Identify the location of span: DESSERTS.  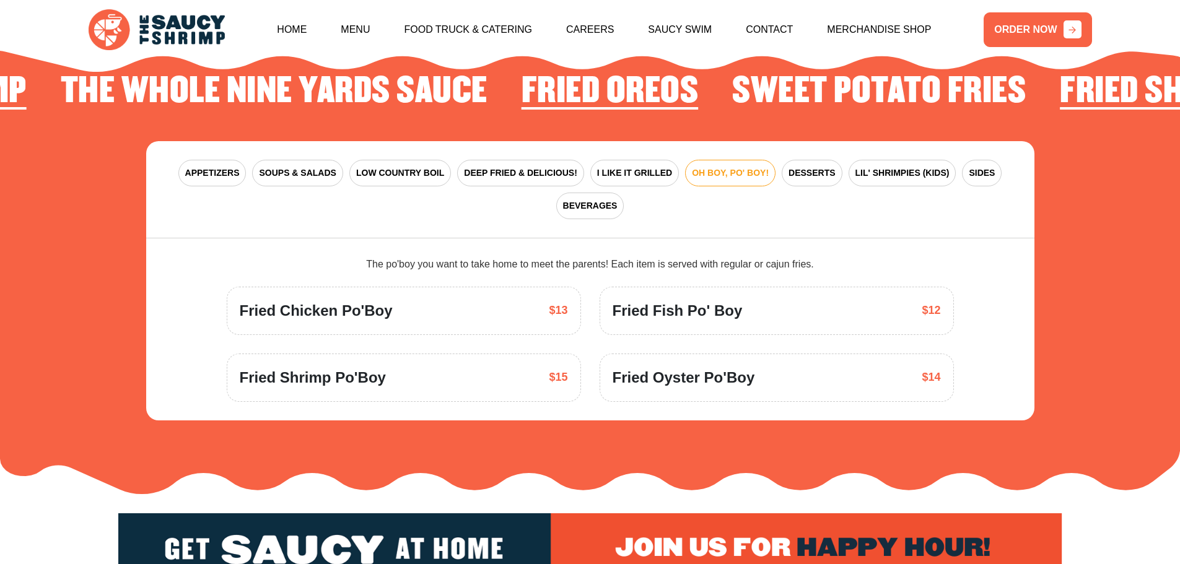
(811, 173).